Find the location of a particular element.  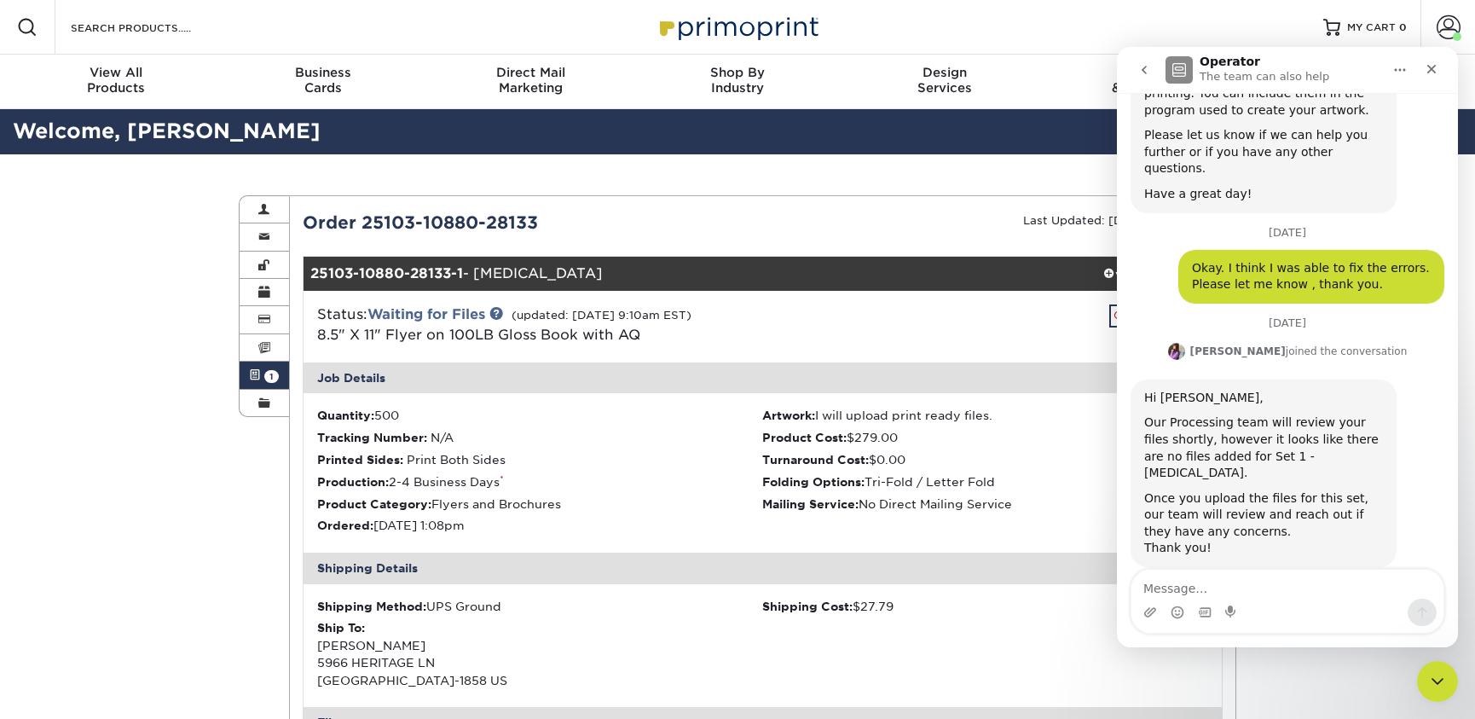

strong: Product Category: is located at coordinates (374, 504).